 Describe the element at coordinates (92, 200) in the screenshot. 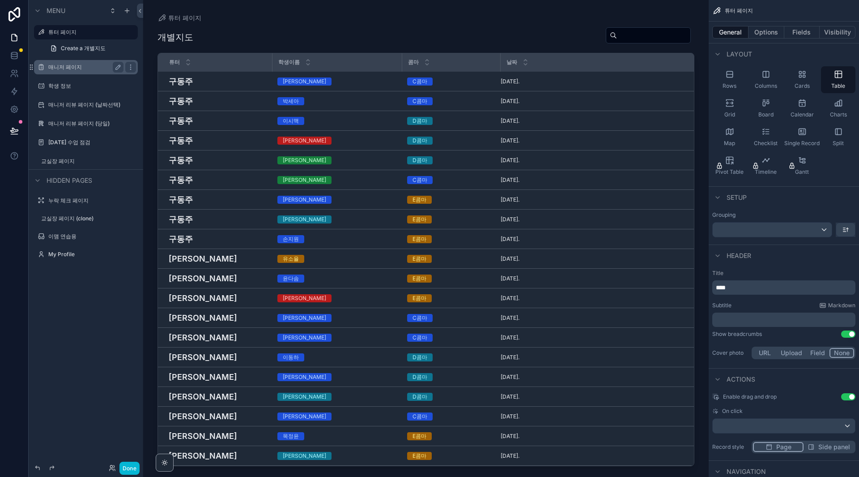

I see `a: 누락 체크 페이지` at that location.